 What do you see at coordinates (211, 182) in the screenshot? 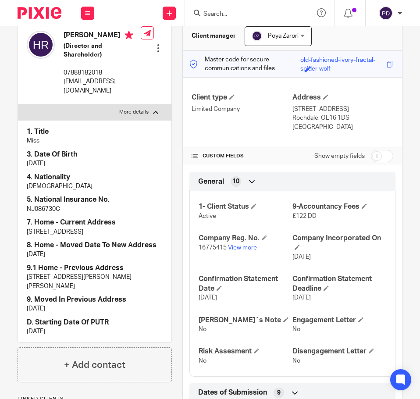
I see `span: General` at bounding box center [211, 182].